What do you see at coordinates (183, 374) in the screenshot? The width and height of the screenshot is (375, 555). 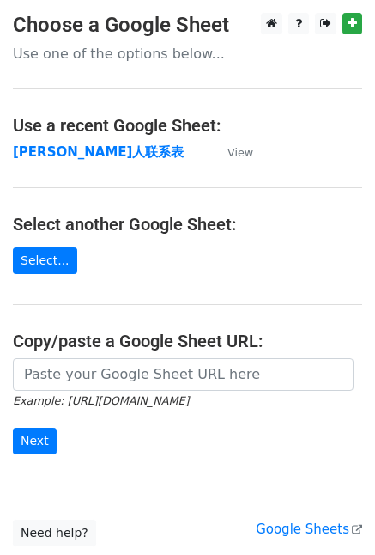 I see `input: Paste your Google Sheet URL here` at bounding box center [183, 374].